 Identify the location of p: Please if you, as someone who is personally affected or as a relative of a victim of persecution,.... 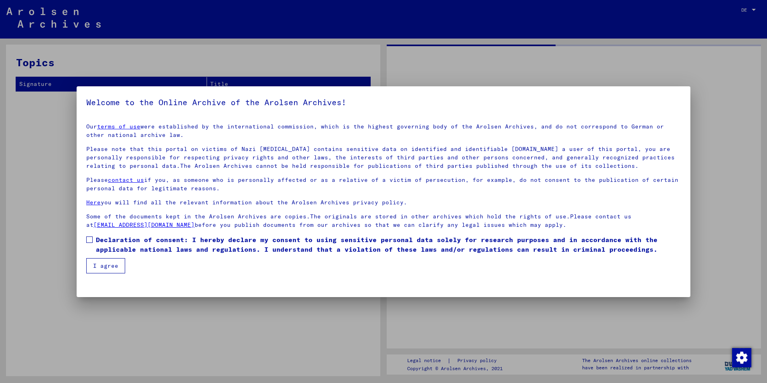
(384, 184).